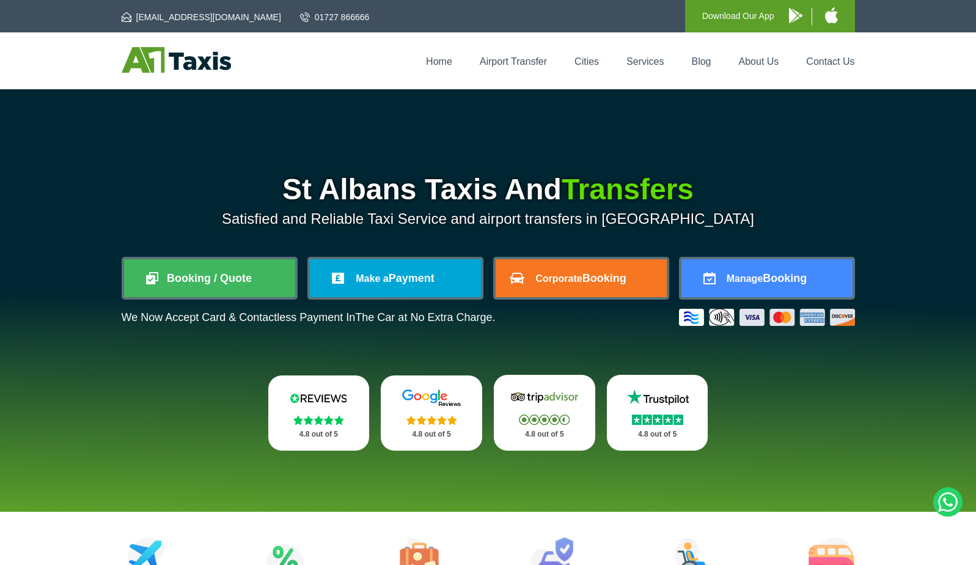 This screenshot has width=976, height=565. I want to click on a: About Us, so click(759, 61).